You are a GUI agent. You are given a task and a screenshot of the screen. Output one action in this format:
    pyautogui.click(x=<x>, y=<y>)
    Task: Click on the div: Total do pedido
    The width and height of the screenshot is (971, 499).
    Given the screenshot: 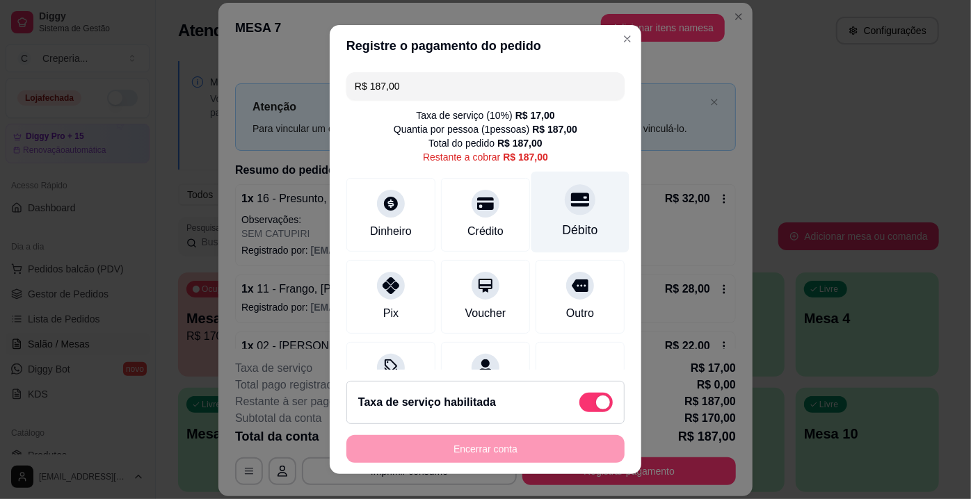 What is the action you would take?
    pyautogui.click(x=485, y=143)
    